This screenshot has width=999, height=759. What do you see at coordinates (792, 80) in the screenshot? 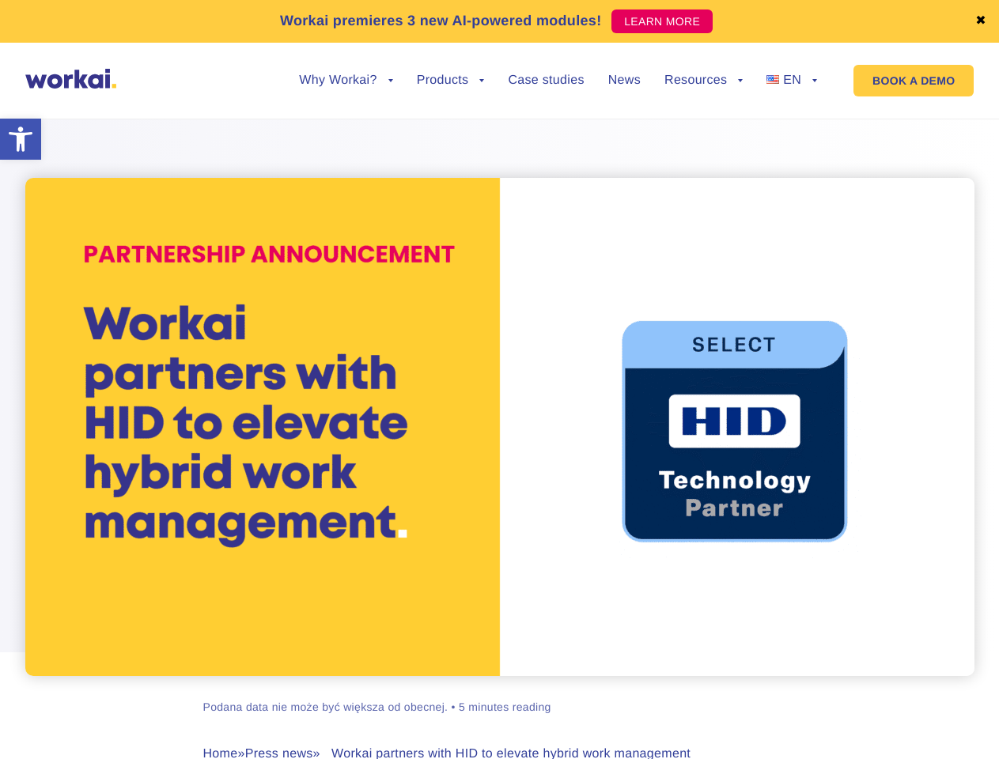
I see `span: EN` at bounding box center [792, 80].